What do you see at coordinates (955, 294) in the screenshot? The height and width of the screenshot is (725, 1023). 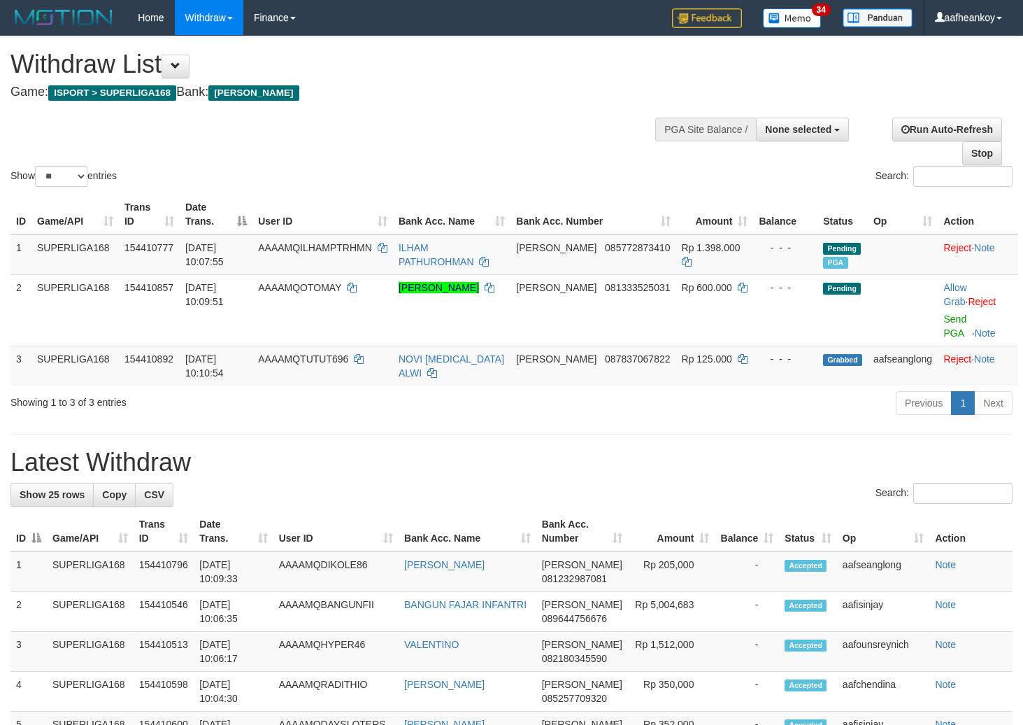 I see `a: Allow Grab` at bounding box center [955, 294].